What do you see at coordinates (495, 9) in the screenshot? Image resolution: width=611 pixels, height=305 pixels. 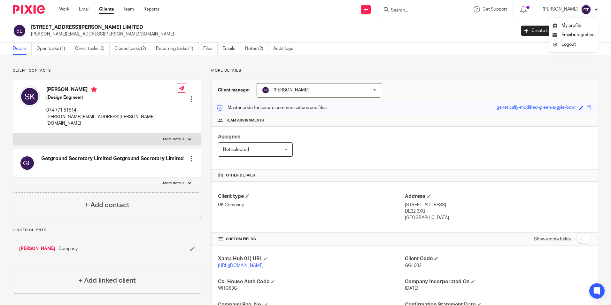 I see `span: Get Support` at bounding box center [495, 9].